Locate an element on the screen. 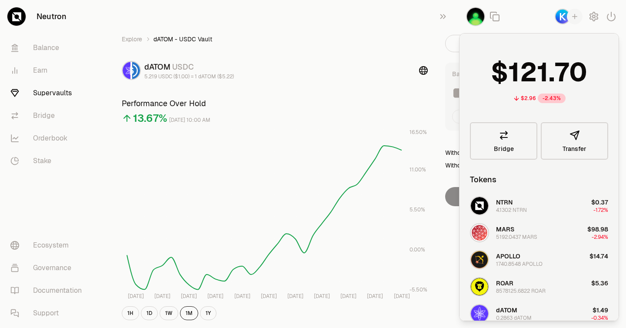 This screenshot has height=328, width=626. span: NTRN is located at coordinates (504, 202).